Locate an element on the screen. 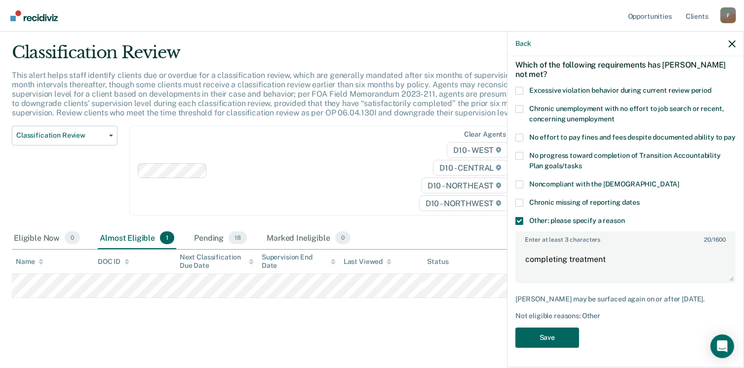 The image size is (744, 368). div: F is located at coordinates (728, 15).